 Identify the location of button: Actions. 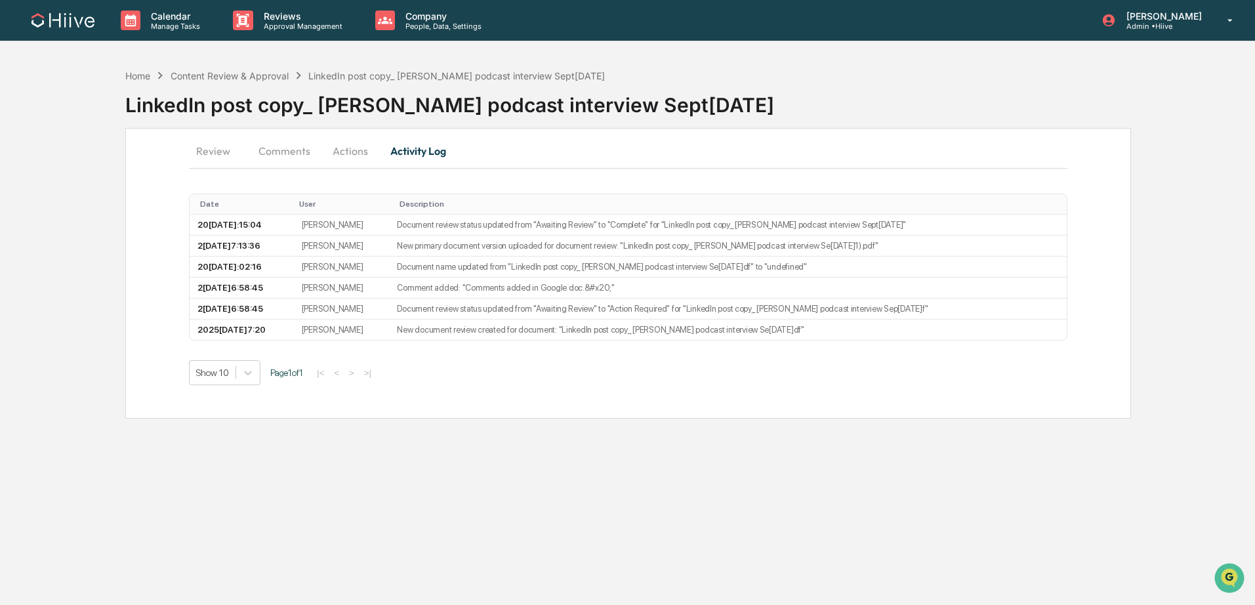
(350, 151).